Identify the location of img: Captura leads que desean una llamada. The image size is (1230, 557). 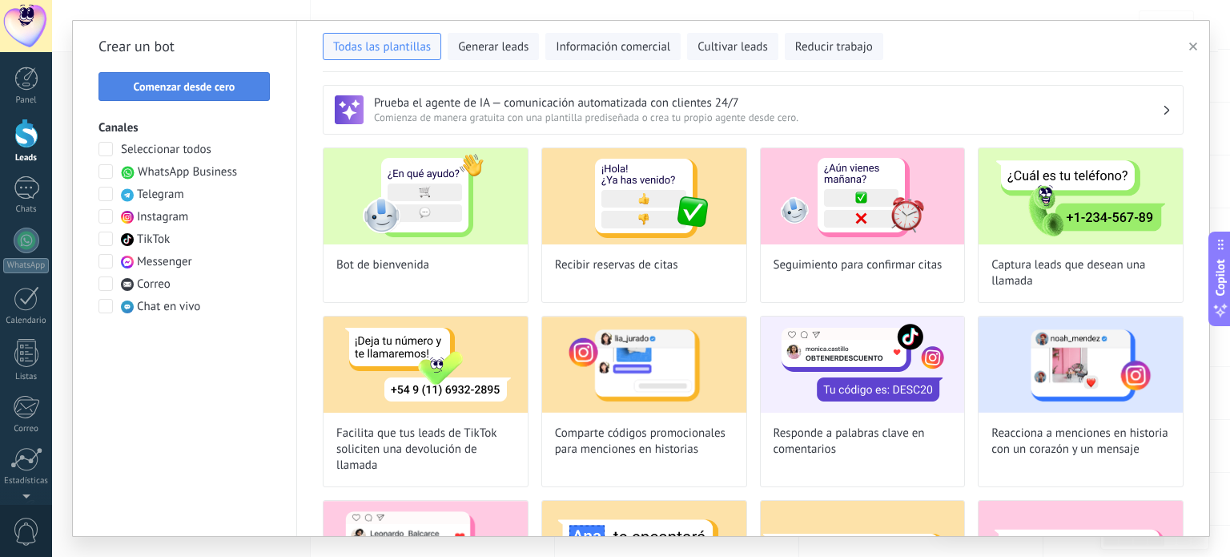
(1080, 196).